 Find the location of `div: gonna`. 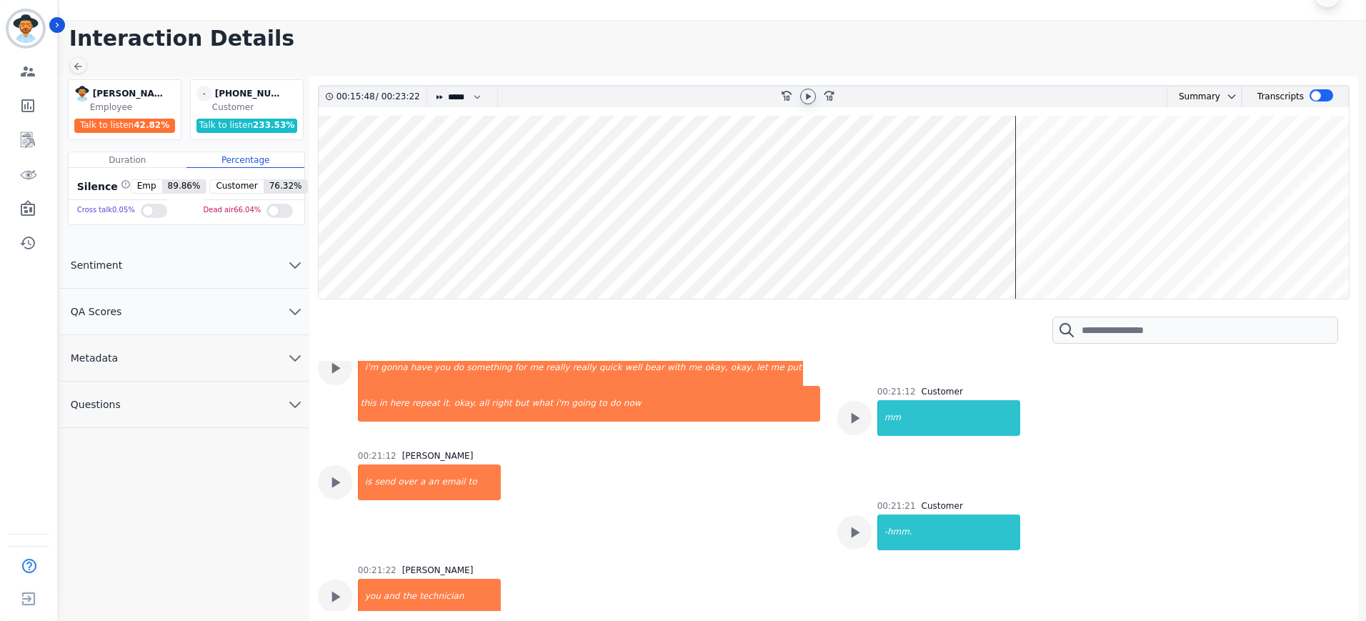

div: gonna is located at coordinates (394, 368).